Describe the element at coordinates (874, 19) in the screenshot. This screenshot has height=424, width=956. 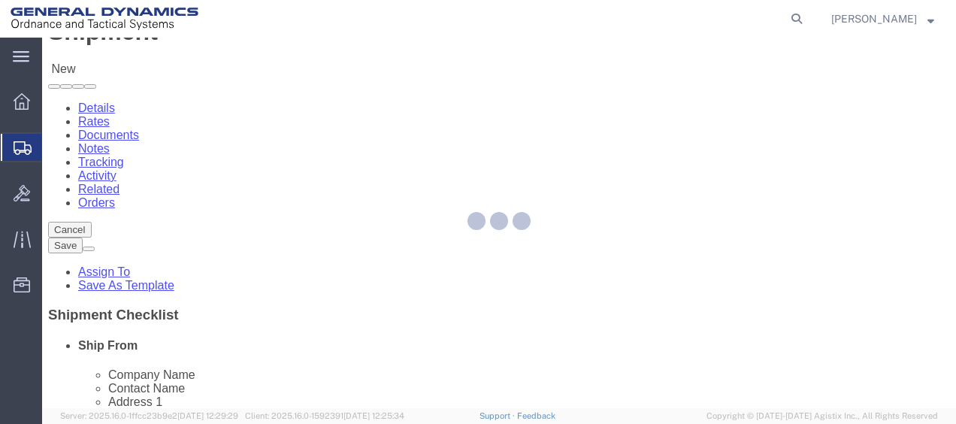
I see `span: Amanda Terry` at that location.